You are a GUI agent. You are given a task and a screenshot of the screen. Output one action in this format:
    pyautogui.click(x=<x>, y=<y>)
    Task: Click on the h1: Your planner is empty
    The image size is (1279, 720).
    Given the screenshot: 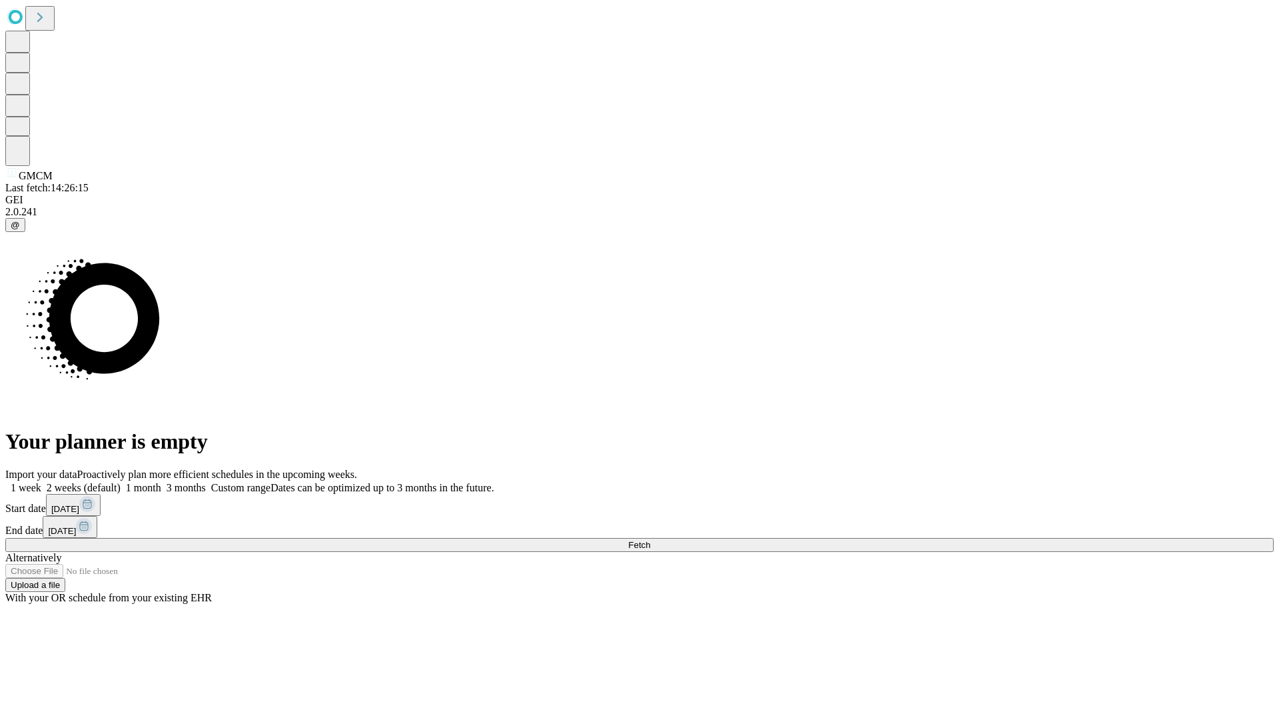 What is the action you would take?
    pyautogui.click(x=640, y=441)
    